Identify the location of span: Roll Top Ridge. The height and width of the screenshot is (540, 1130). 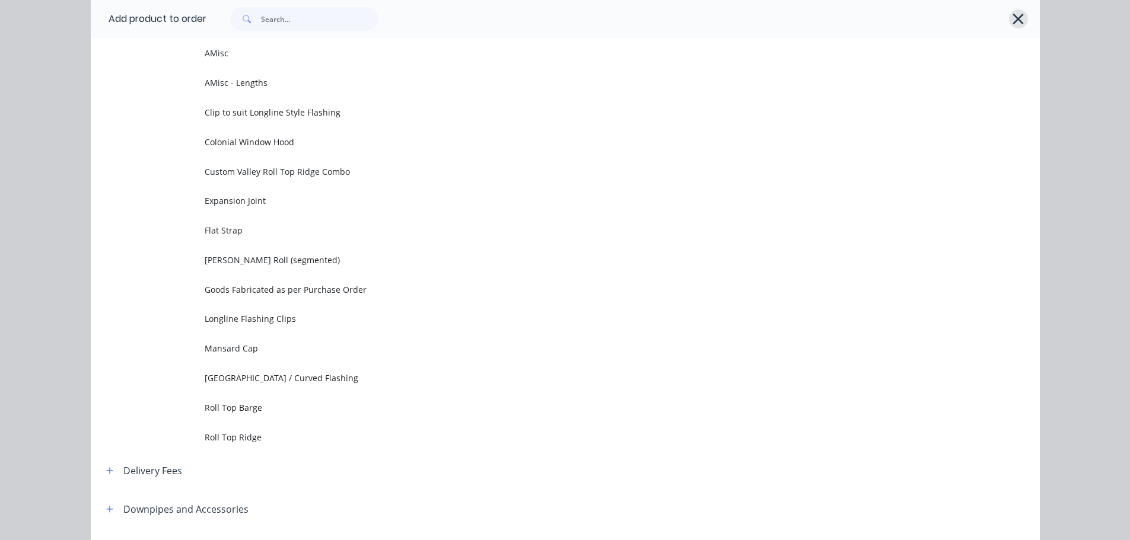
(539, 437).